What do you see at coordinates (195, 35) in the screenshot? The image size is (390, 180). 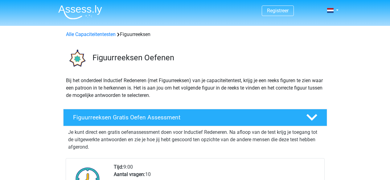 I see `div: Figuurreeksen` at bounding box center [195, 35].